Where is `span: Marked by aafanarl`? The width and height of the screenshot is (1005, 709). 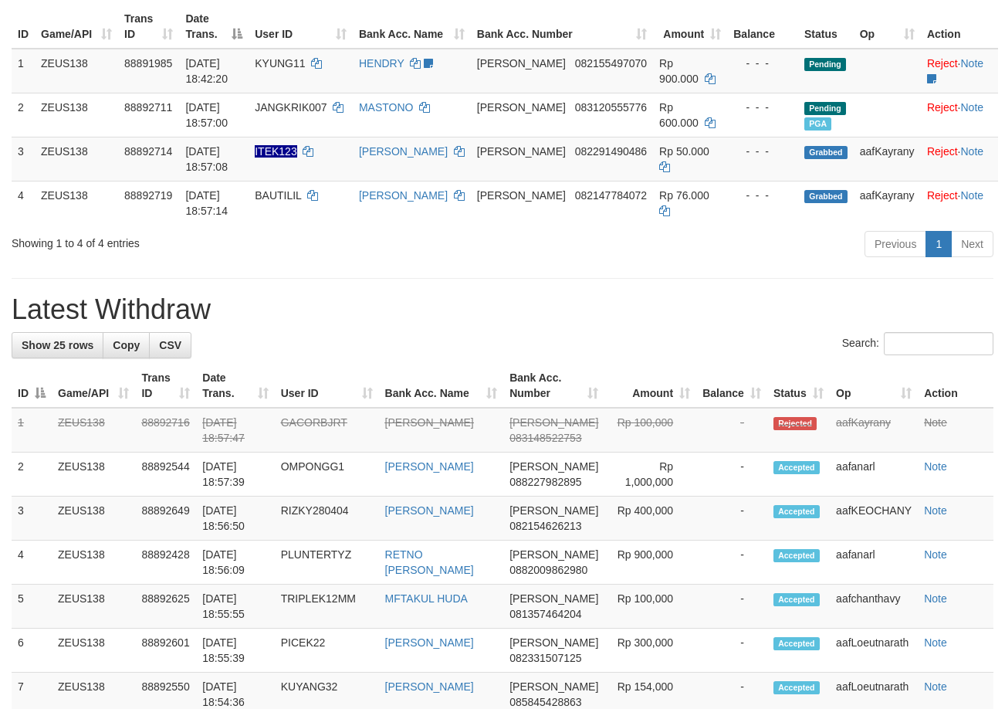 span: Marked by aafanarl is located at coordinates (818, 124).